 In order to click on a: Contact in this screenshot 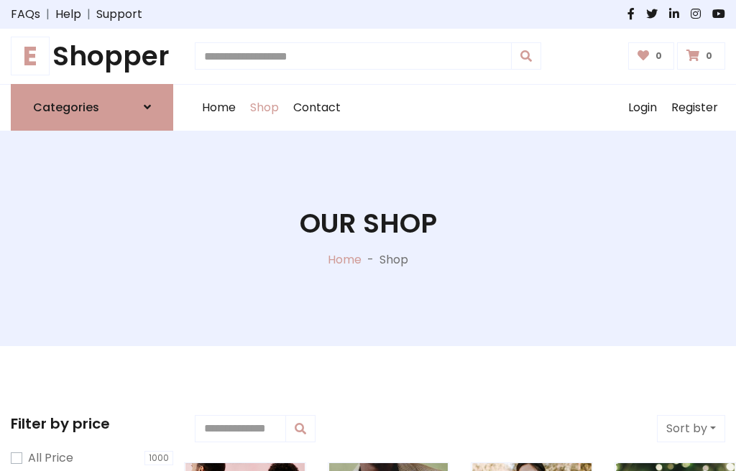, I will do `click(317, 108)`.